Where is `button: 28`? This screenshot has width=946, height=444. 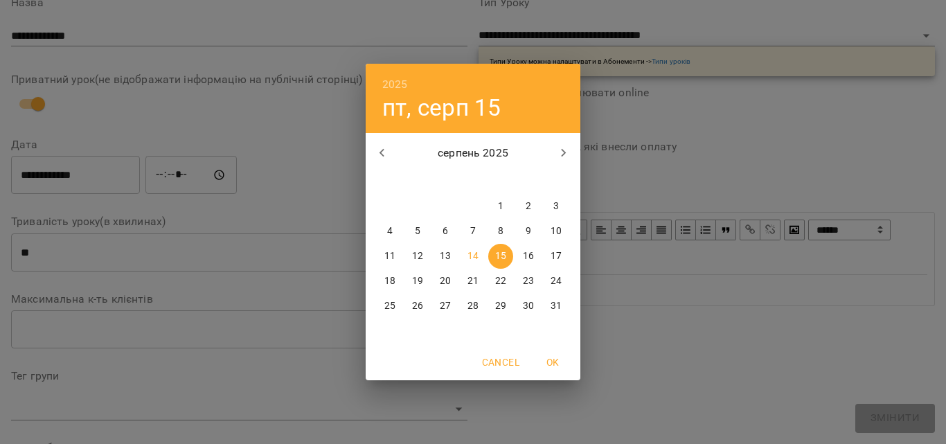 button: 28 is located at coordinates (473, 306).